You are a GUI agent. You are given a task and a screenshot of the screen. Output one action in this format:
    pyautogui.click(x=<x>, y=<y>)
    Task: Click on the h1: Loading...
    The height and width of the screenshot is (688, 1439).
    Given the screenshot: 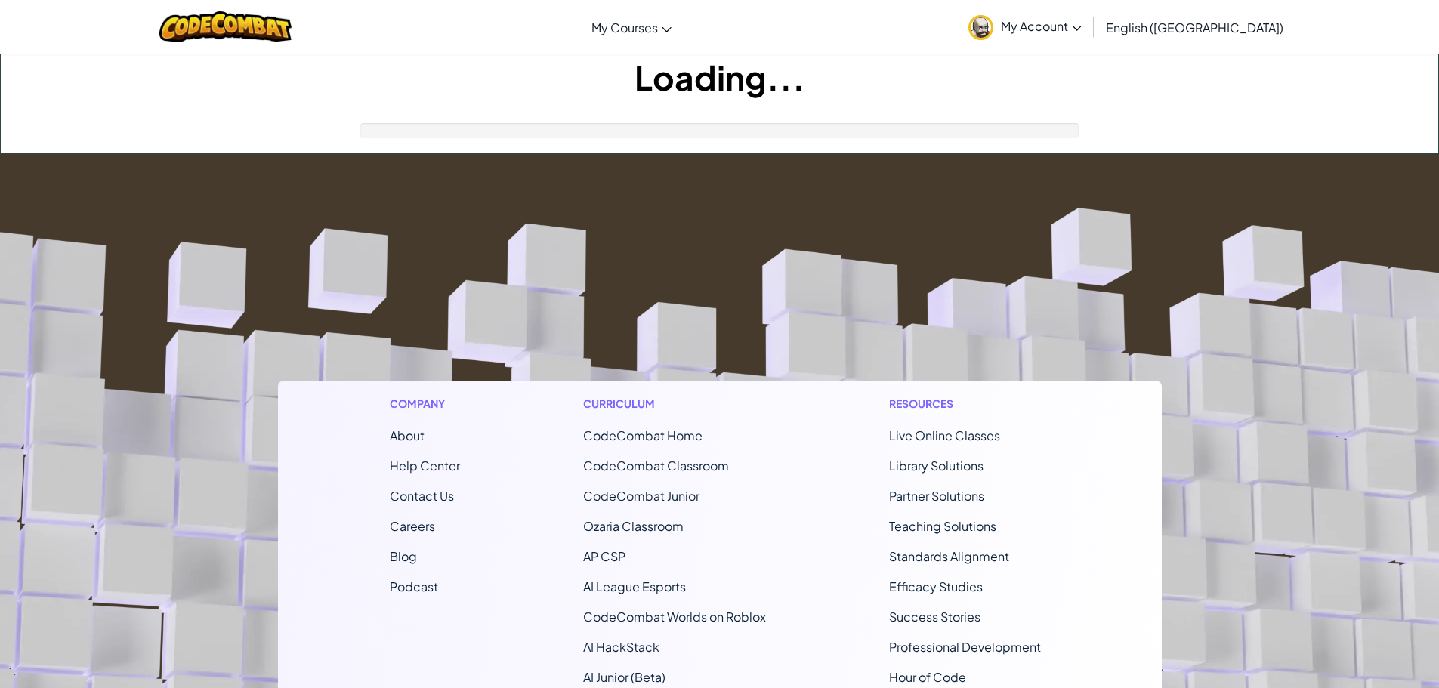 What is the action you would take?
    pyautogui.click(x=719, y=77)
    